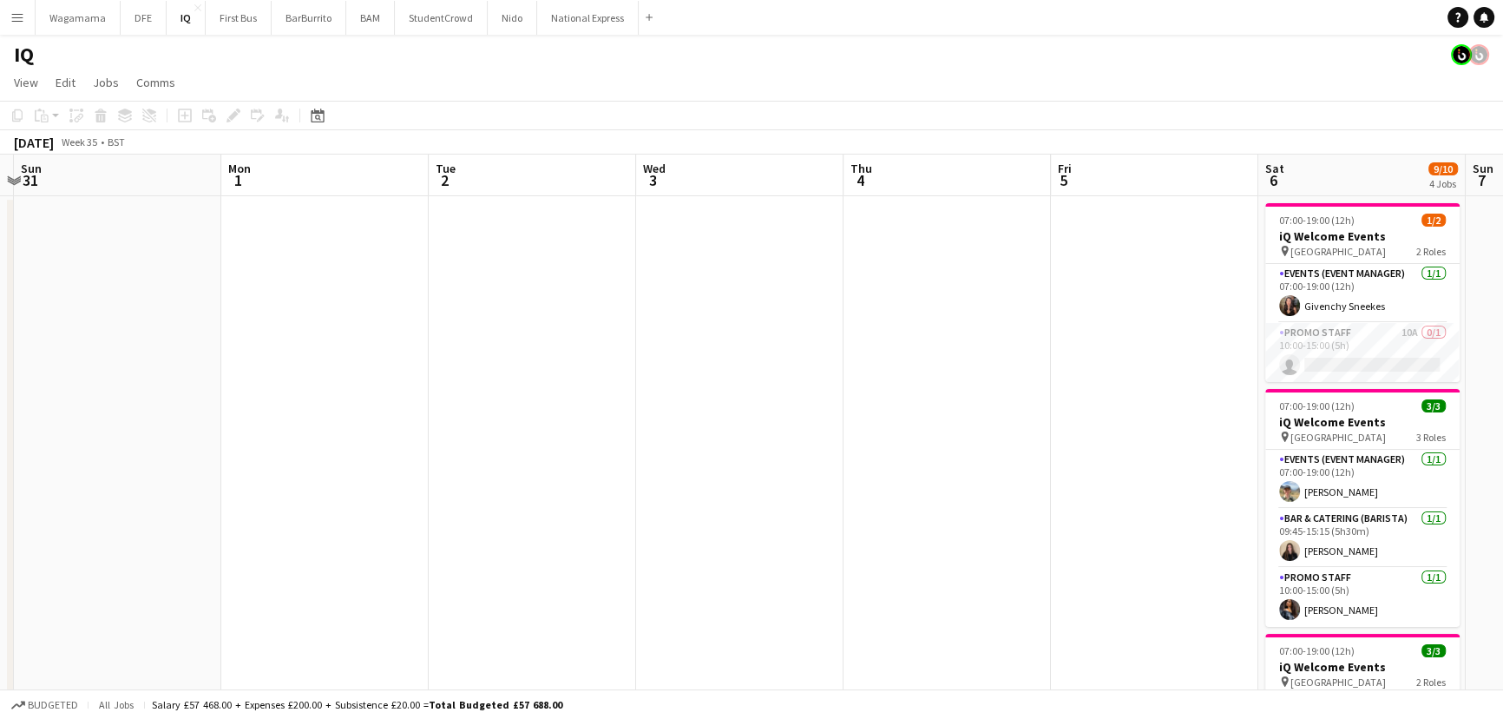 This screenshot has height=719, width=1503. I want to click on div: BST, so click(116, 141).